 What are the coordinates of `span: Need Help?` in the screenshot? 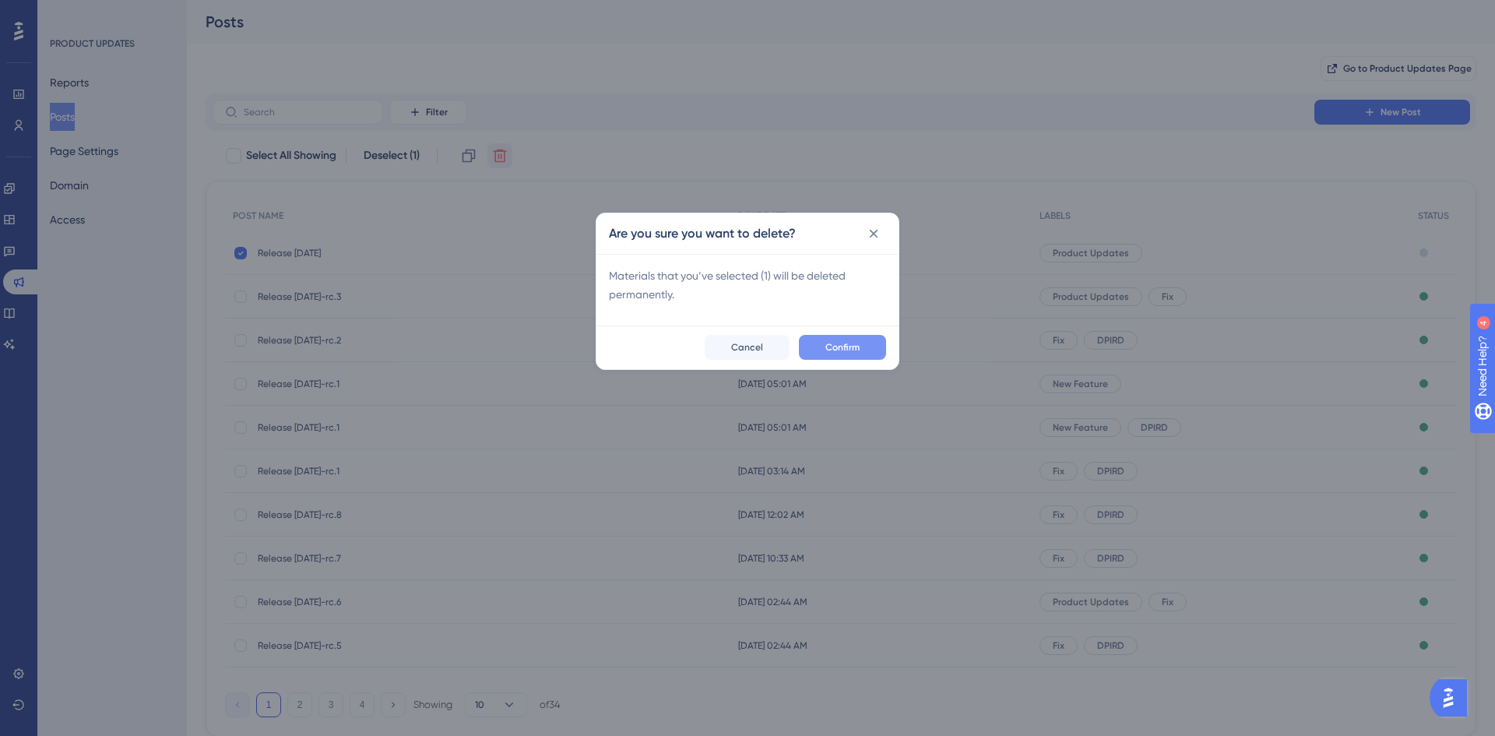 It's located at (67, 13).